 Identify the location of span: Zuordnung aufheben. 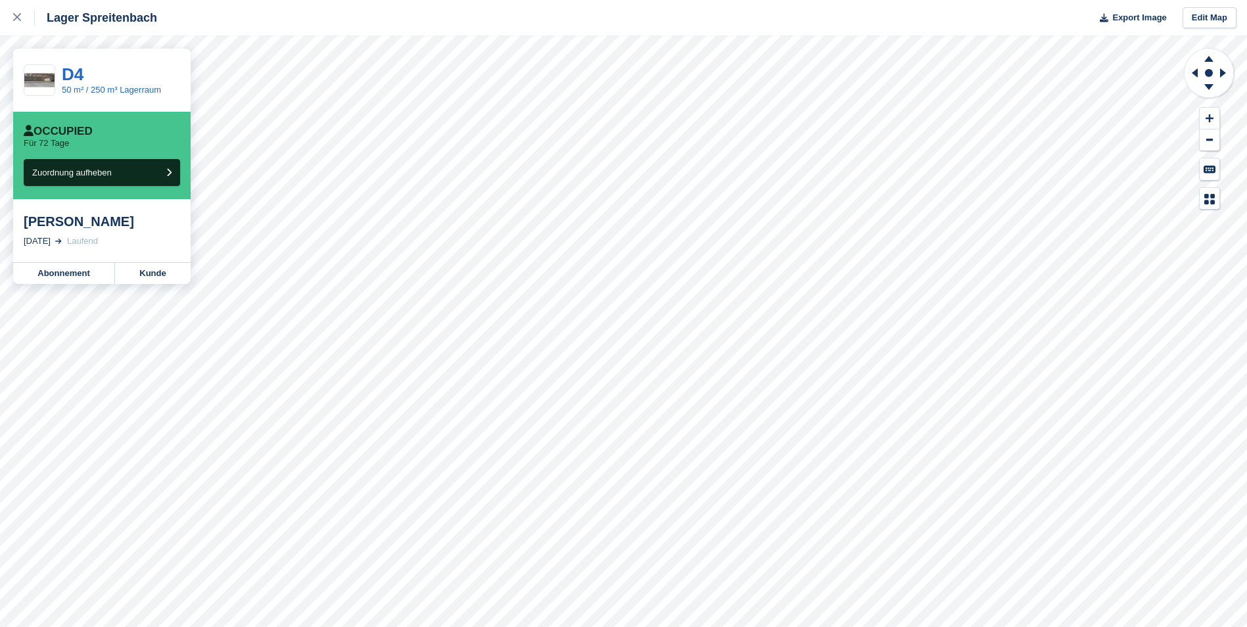
(72, 172).